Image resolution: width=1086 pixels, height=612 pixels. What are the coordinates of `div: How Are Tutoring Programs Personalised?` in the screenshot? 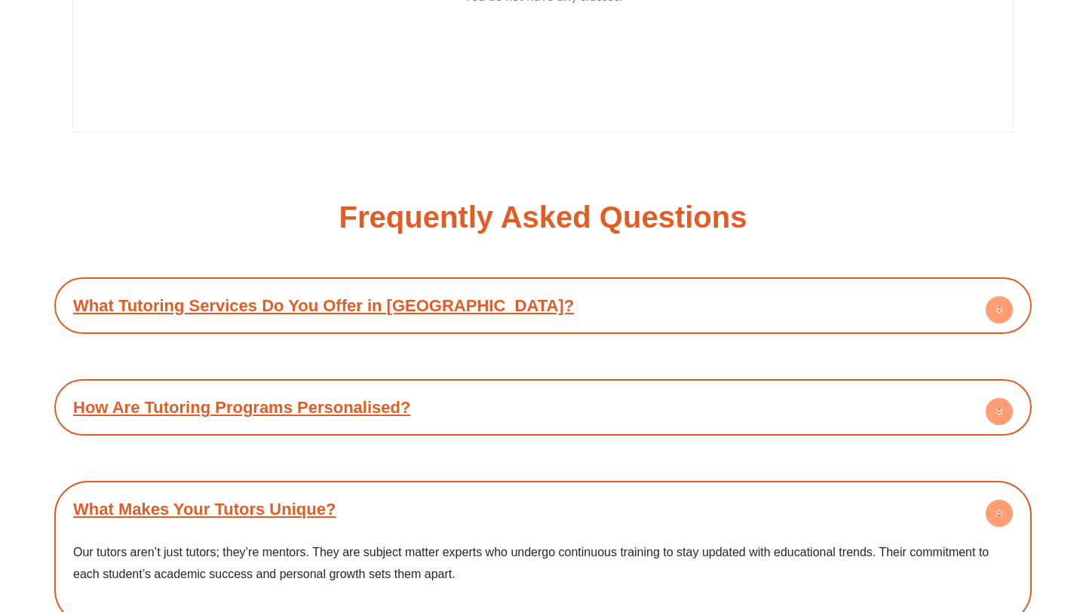 It's located at (543, 407).